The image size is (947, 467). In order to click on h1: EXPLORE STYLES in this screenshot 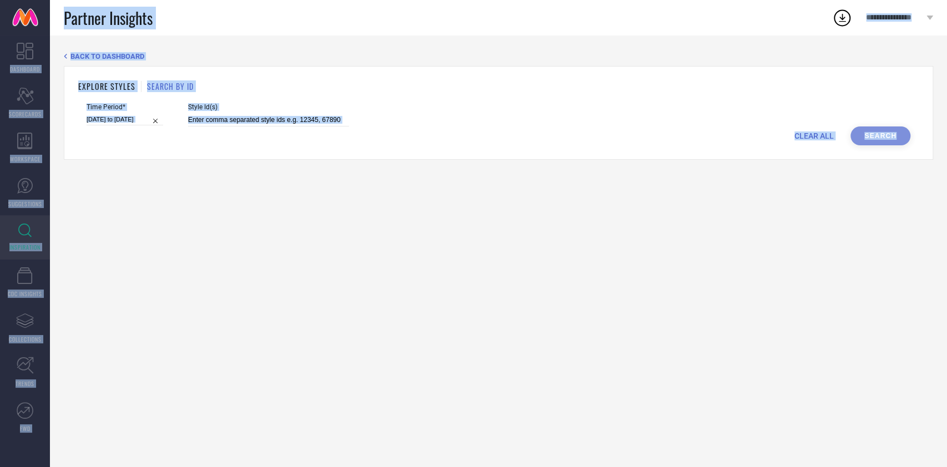, I will do `click(106, 86)`.